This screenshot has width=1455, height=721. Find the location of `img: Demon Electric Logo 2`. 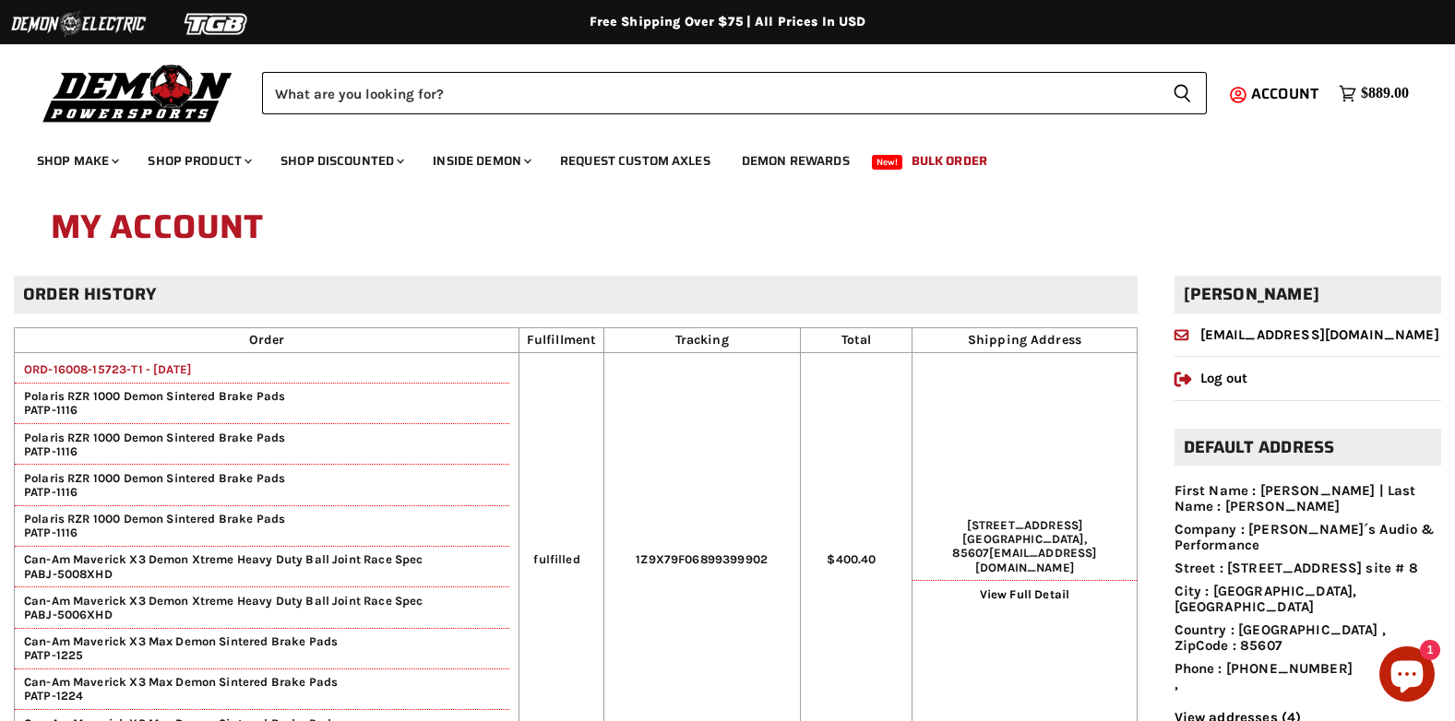

img: Demon Electric Logo 2 is located at coordinates (78, 24).